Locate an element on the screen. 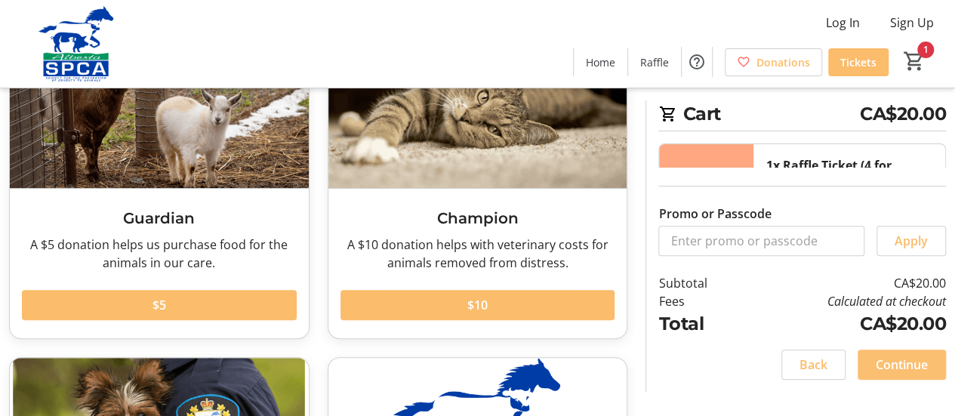  h2: Cart is located at coordinates (801, 115).